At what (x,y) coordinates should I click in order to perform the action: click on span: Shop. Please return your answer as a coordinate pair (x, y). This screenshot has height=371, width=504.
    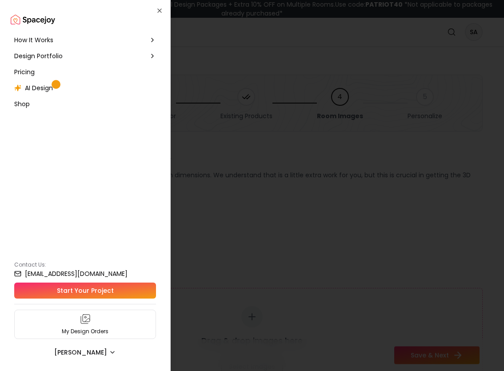
    Looking at the image, I should click on (22, 104).